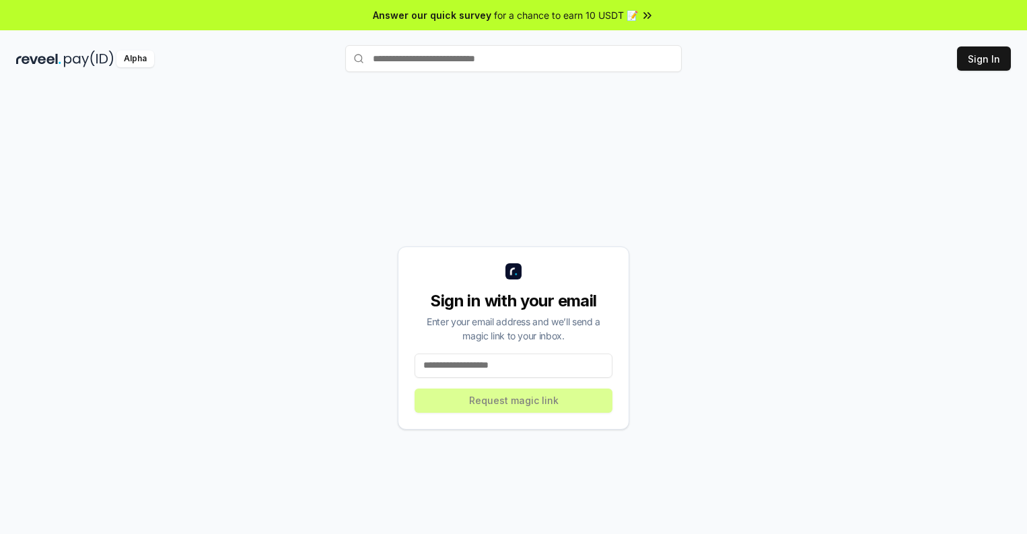 The width and height of the screenshot is (1027, 534). I want to click on img: pay_id, so click(89, 59).